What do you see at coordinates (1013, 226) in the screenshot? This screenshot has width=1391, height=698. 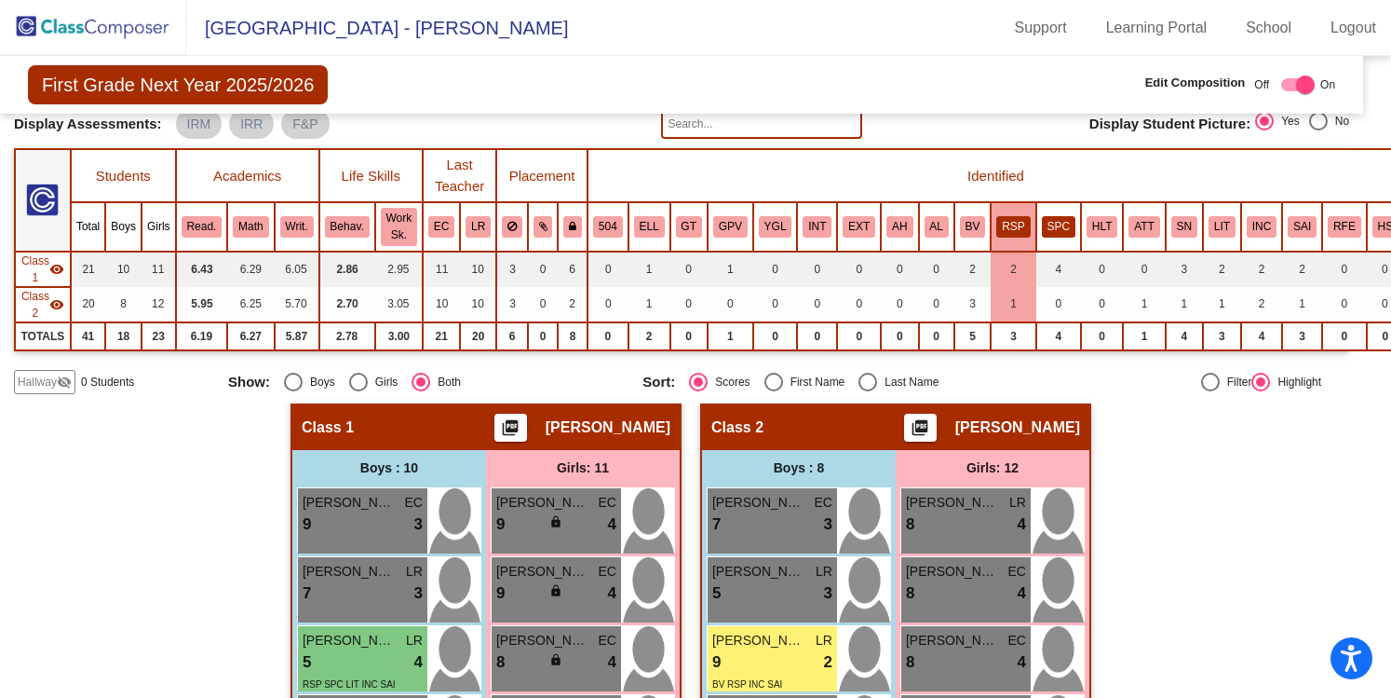 I see `th: RSP` at bounding box center [1013, 226].